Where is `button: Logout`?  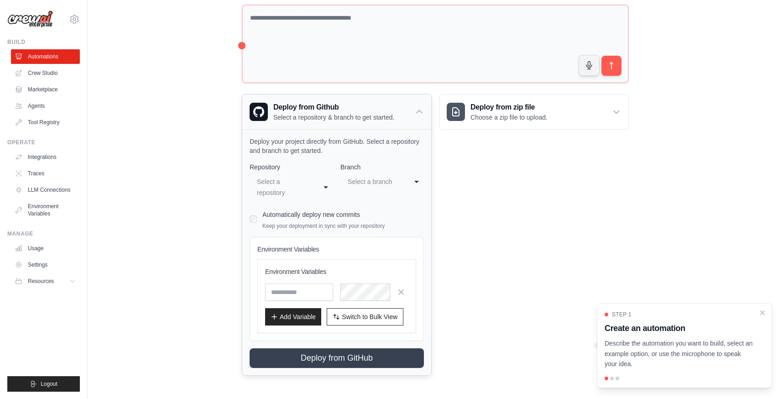 button: Logout is located at coordinates (43, 384).